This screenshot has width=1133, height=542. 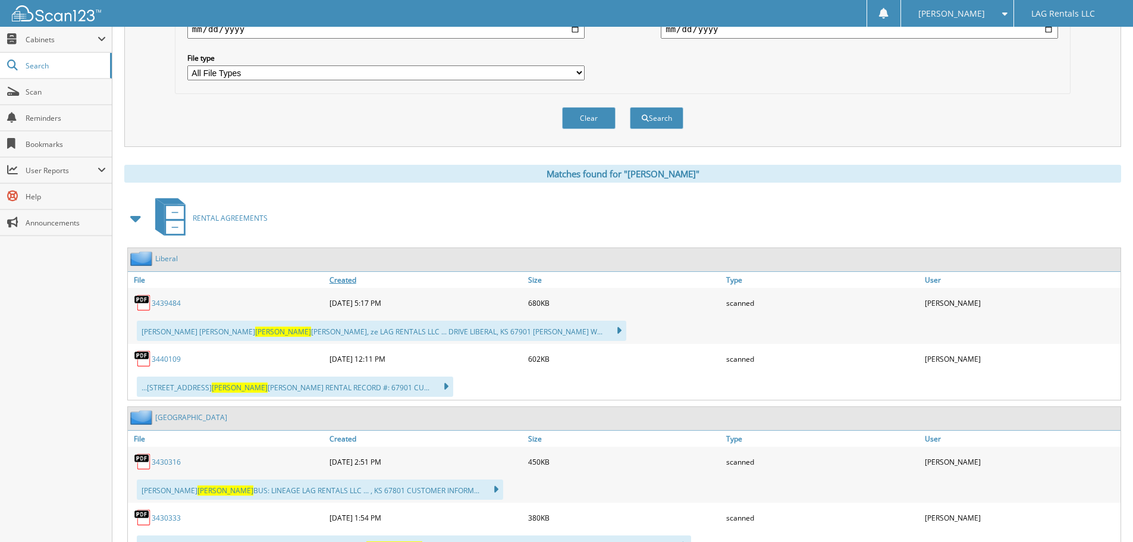 I want to click on div: 680KB, so click(x=624, y=303).